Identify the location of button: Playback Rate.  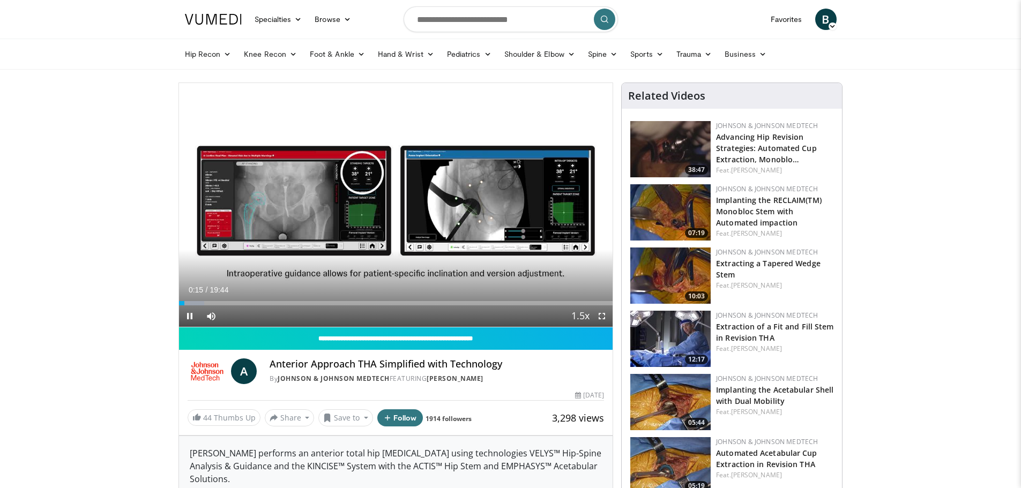
(580, 316).